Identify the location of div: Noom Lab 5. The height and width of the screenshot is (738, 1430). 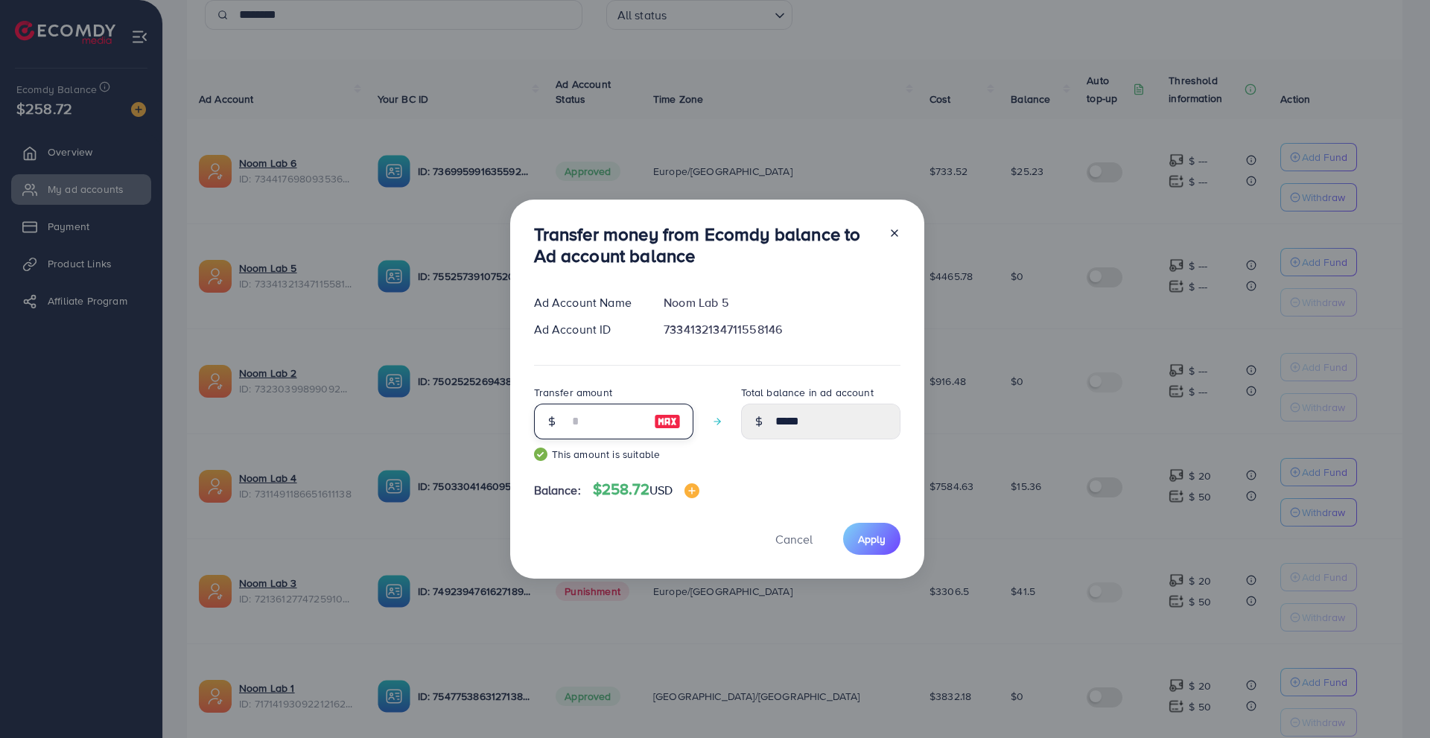
(781, 302).